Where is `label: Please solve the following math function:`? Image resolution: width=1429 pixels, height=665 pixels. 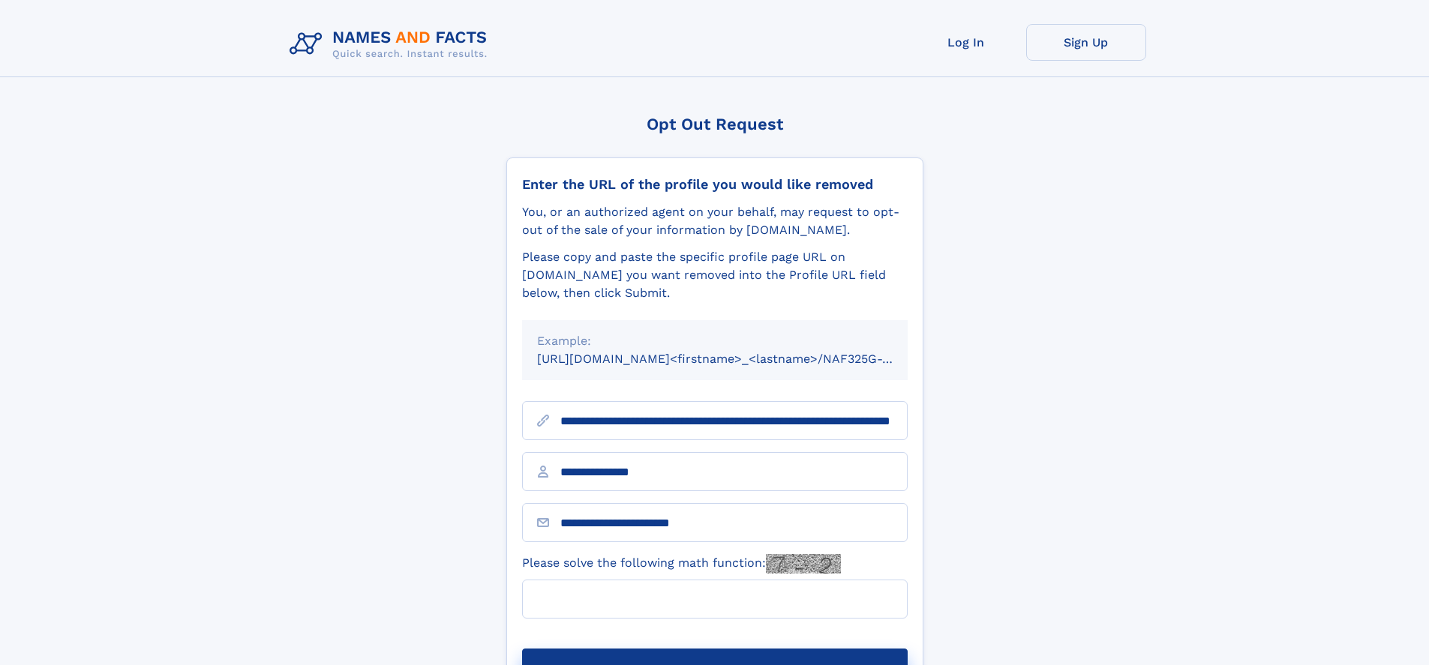 label: Please solve the following math function: is located at coordinates (681, 564).